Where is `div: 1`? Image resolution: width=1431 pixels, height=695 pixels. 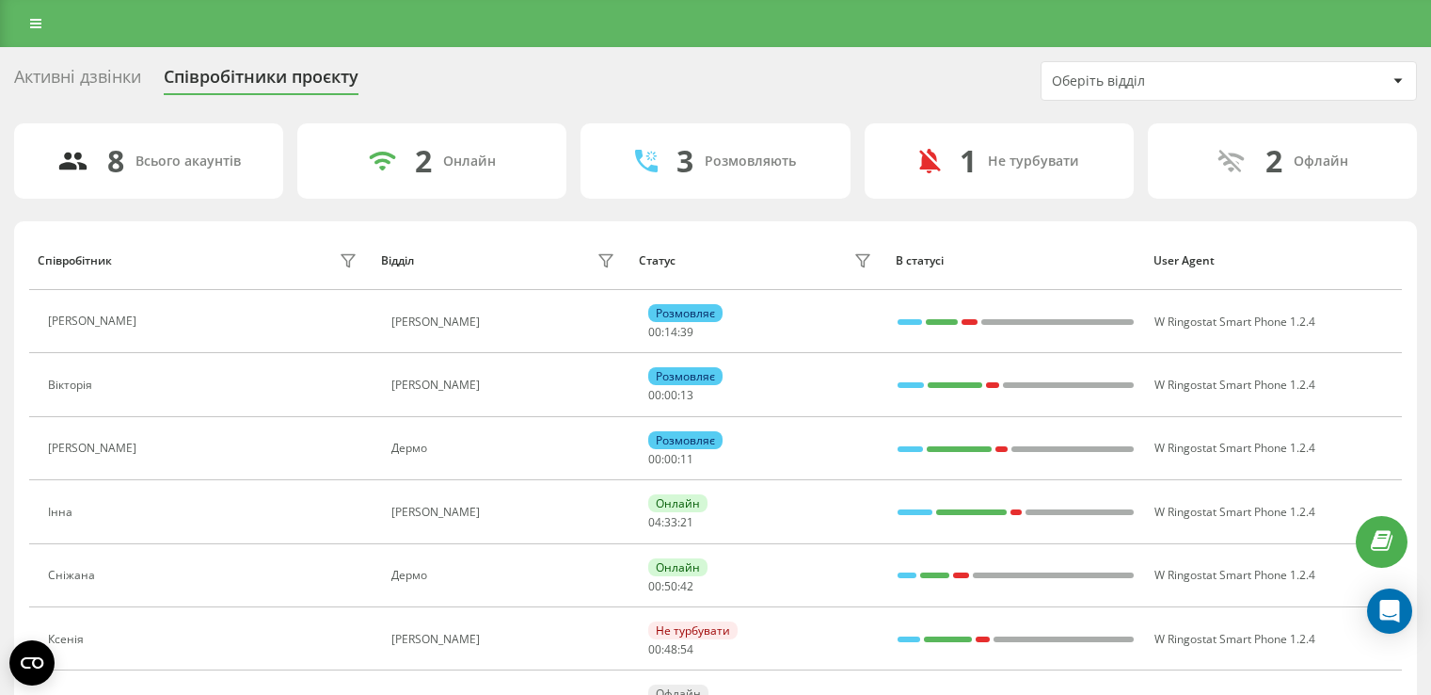 div: 1 is located at coordinates (968, 161).